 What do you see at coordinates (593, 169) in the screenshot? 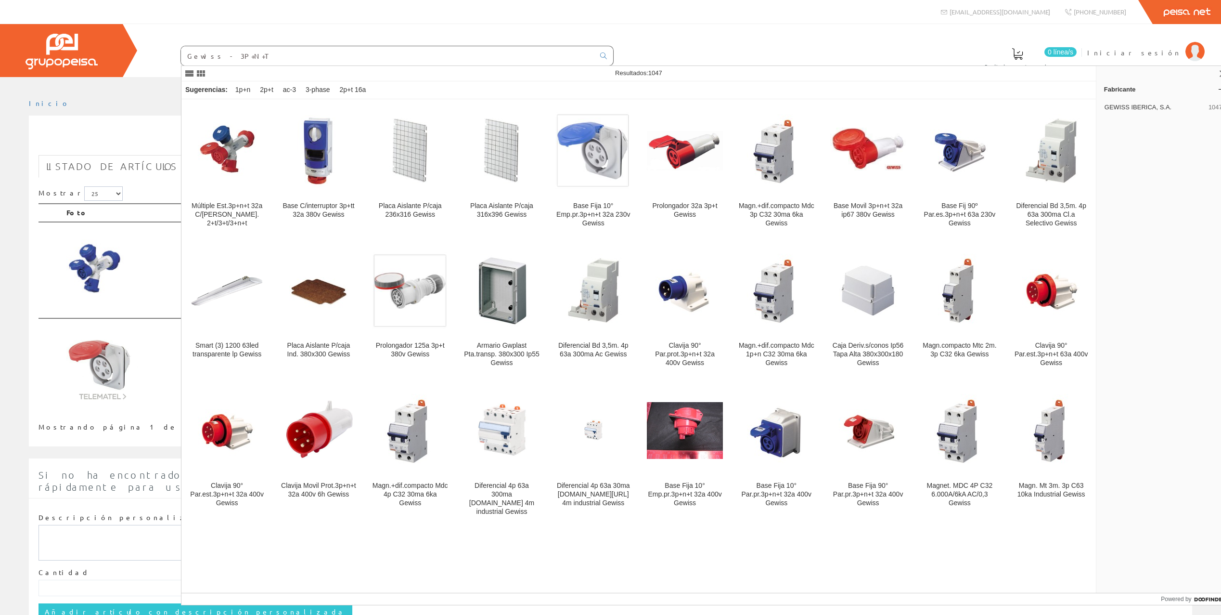
I see `a: Base Fija 10° Emp.pr.3p+n+t 32a 230v Gewiss Base Fija 10° Emp.pr.3p+n+t 32a 230v Gewiss` at bounding box center [593, 169].